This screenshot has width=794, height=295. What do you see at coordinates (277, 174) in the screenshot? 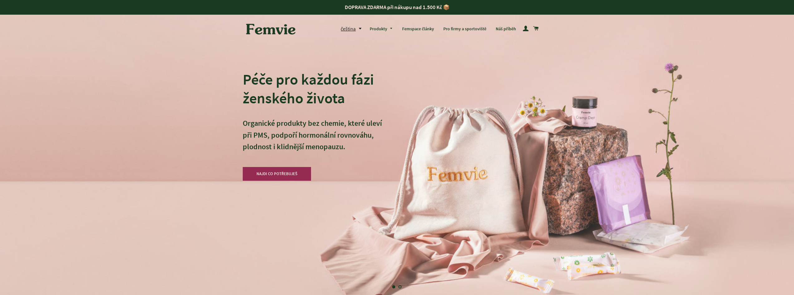
I see `a: NAJDI CO POTŘEBUJEŠ` at bounding box center [277, 174].